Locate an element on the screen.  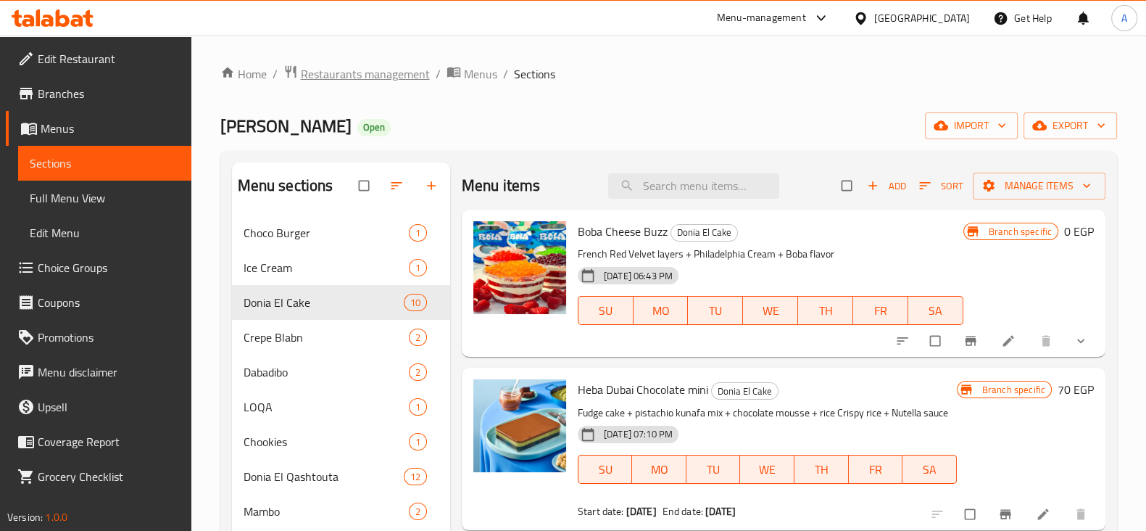
span: import is located at coordinates (971, 125).